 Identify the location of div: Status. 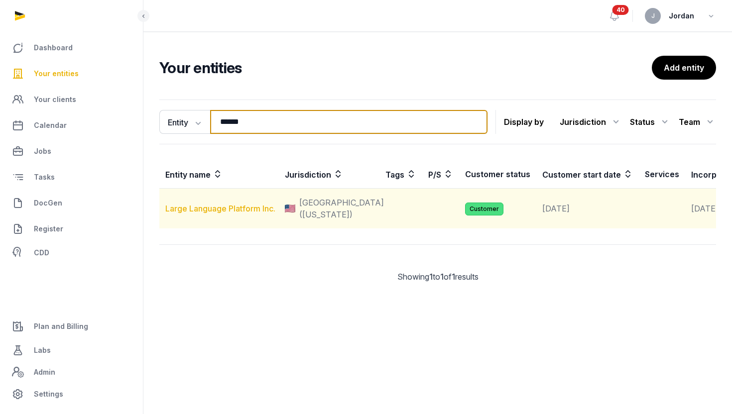
(650, 122).